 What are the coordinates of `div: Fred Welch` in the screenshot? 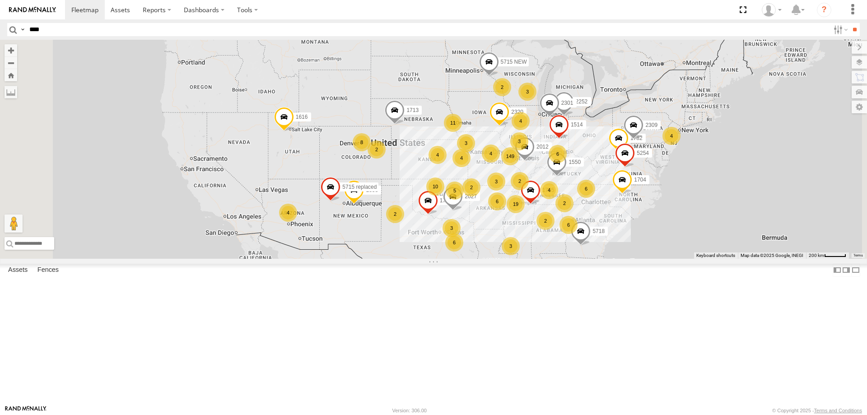 It's located at (771, 10).